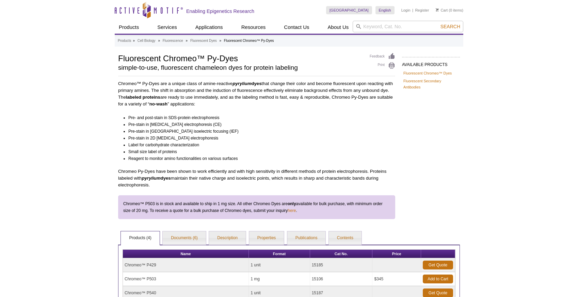  Describe the element at coordinates (396, 279) in the screenshot. I see `td: $345` at that location.